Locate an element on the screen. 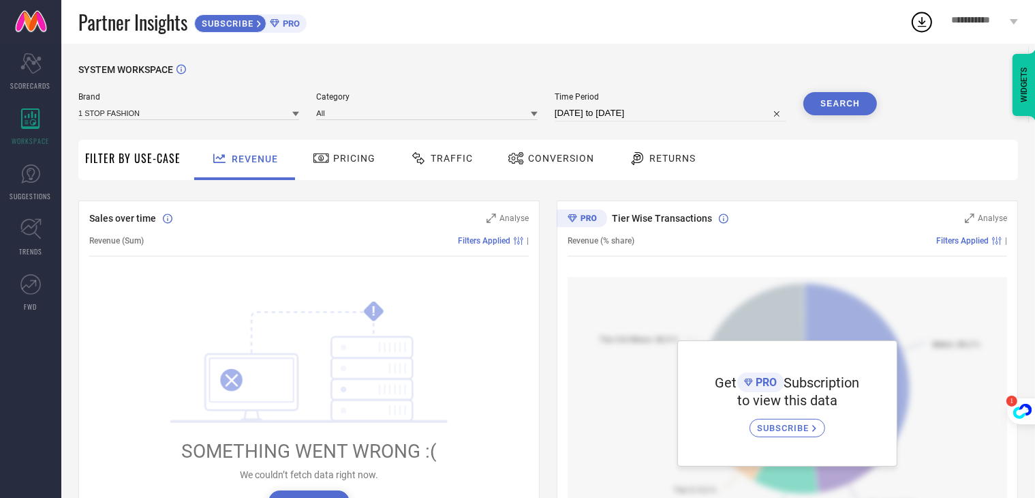 This screenshot has width=1035, height=498. span: Category is located at coordinates (427, 97).